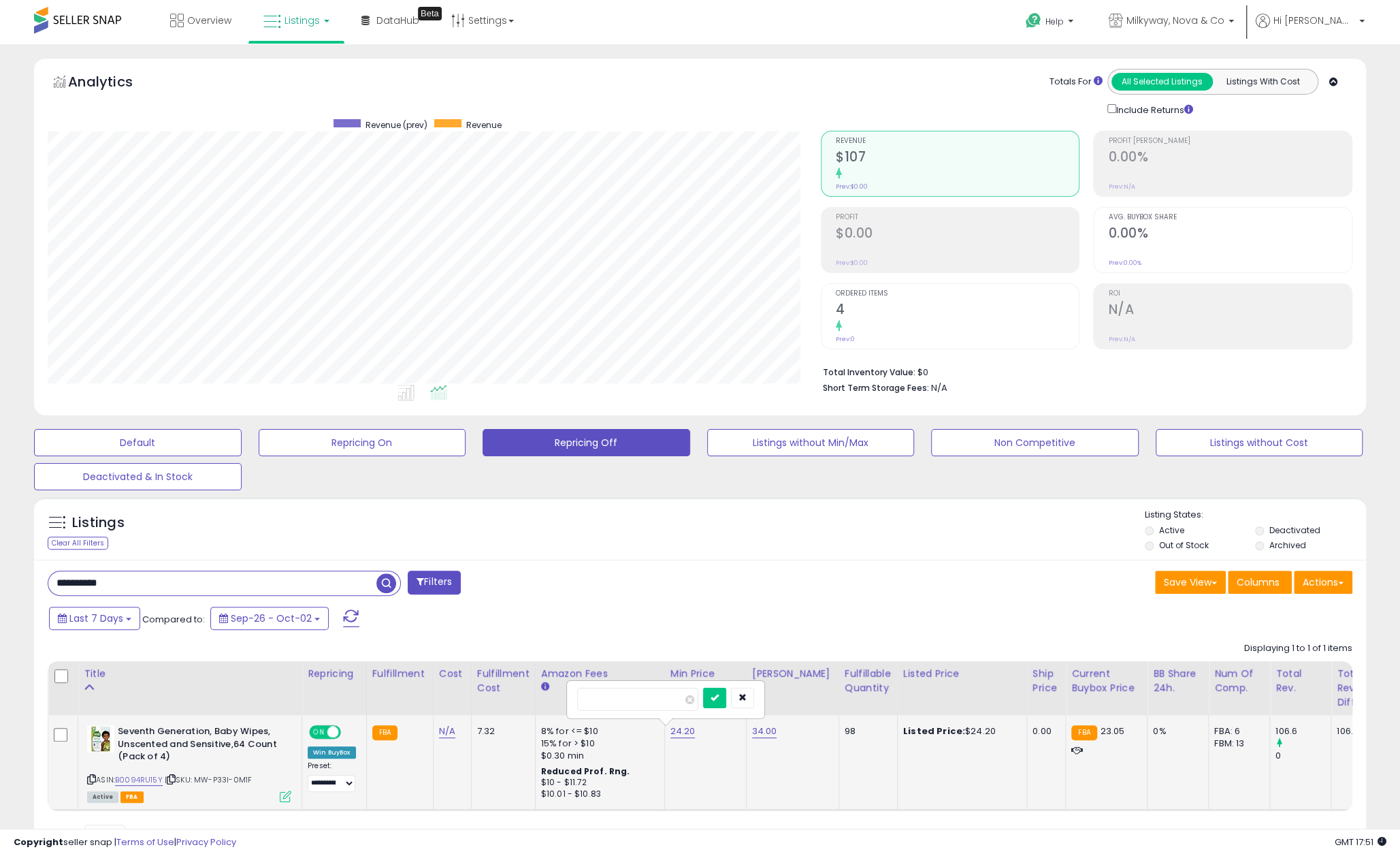  Describe the element at coordinates (1175, 732) in the screenshot. I see `div: 0%` at that location.